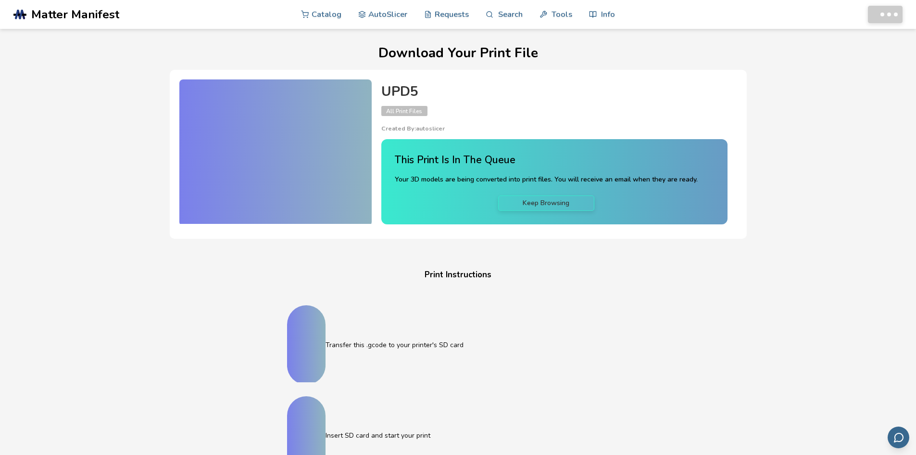  What do you see at coordinates (478, 344) in the screenshot?
I see `p: Transfer this .gcode to your printer's SD card` at bounding box center [478, 344].